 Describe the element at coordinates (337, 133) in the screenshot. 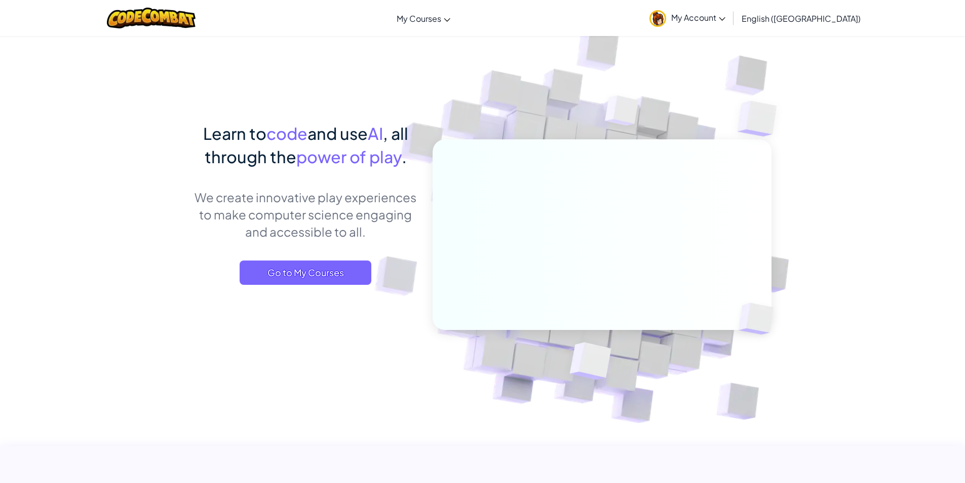

I see `span: and use` at that location.